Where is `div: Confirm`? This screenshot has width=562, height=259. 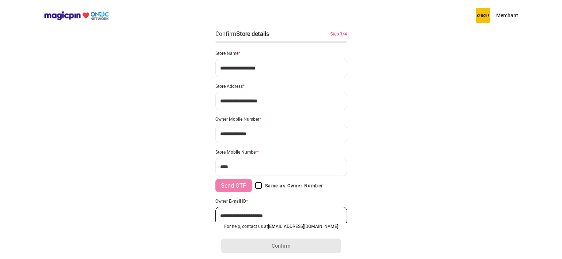 div: Confirm is located at coordinates (242, 34).